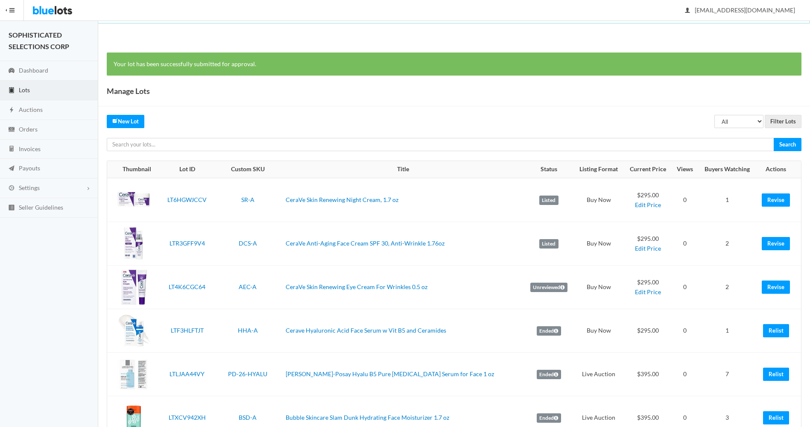 This screenshot has height=427, width=810. What do you see at coordinates (599, 374) in the screenshot?
I see `td: Live Auction` at bounding box center [599, 374].